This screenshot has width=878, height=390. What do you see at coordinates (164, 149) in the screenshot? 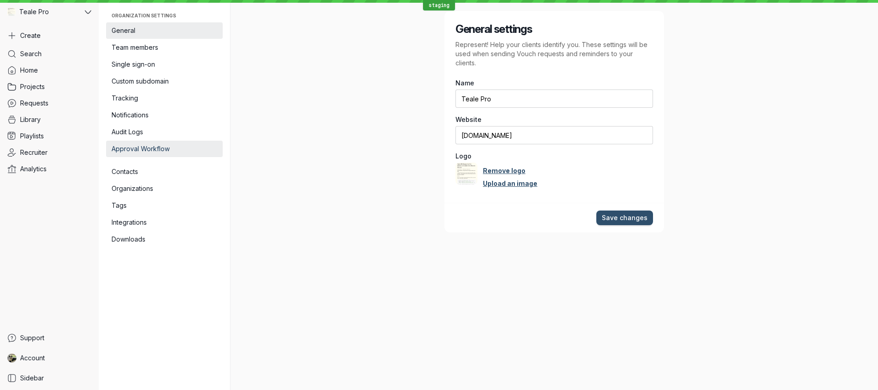
I see `a: Approval Workflow` at bounding box center [164, 149].